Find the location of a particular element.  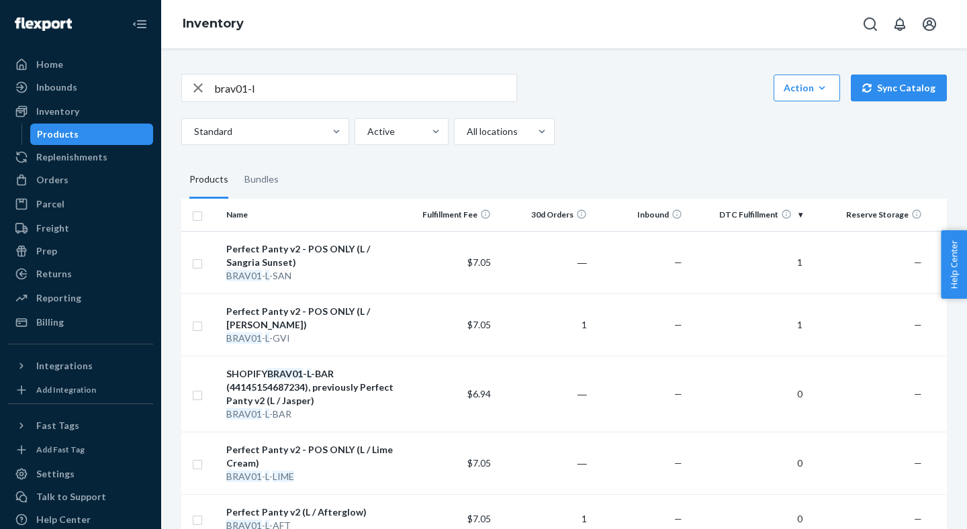

span: $6.94 is located at coordinates (479, 394).